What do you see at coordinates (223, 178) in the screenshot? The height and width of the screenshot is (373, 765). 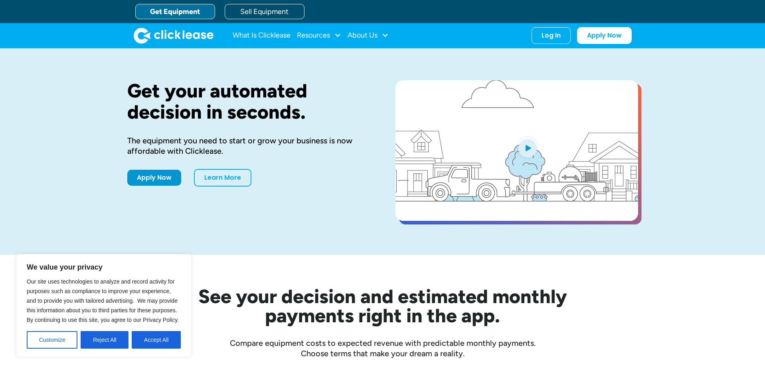 I see `a: Learn More` at bounding box center [223, 178].